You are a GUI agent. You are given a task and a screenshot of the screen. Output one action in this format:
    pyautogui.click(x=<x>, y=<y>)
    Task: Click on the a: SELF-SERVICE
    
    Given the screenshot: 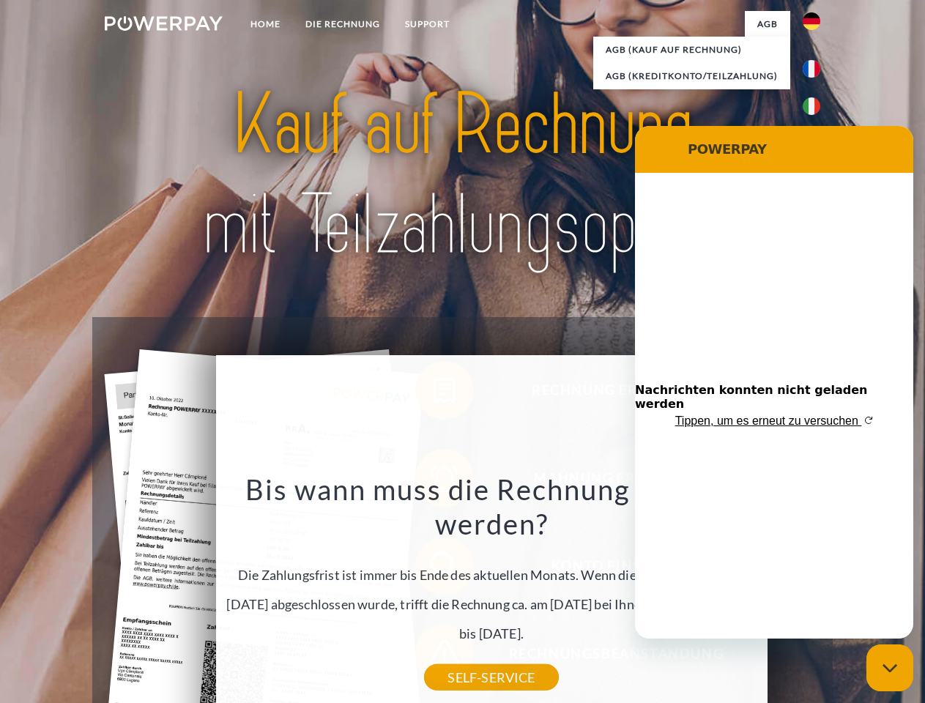 What is the action you would take?
    pyautogui.click(x=491, y=677)
    